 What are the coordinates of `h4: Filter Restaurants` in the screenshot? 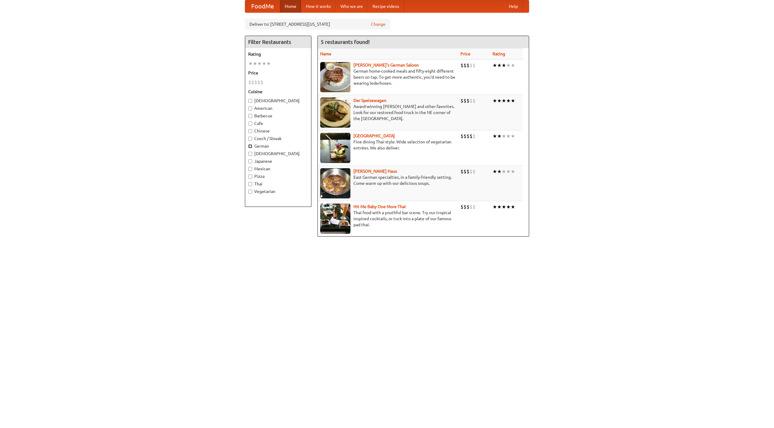 It's located at (278, 42).